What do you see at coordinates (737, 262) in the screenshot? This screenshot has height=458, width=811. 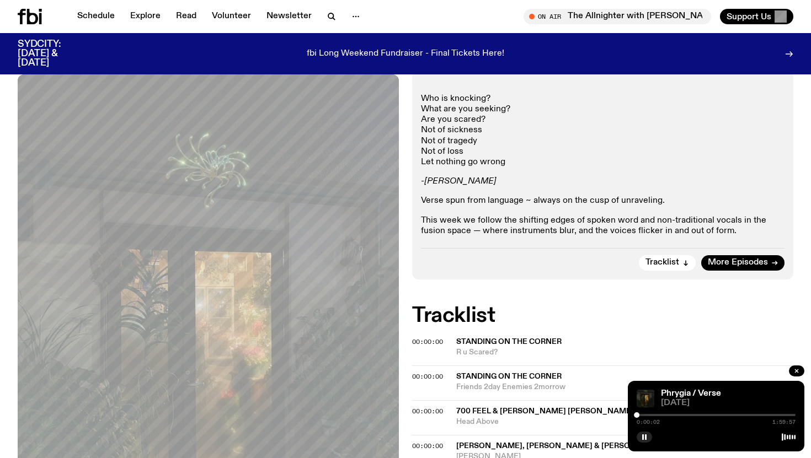 I see `span: More Episodes` at bounding box center [737, 262].